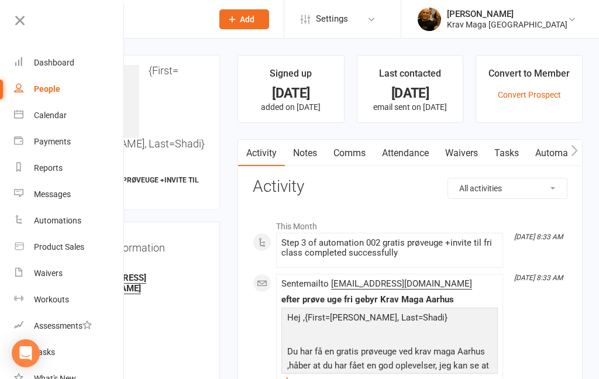 This screenshot has width=599, height=379. I want to click on div: Reports, so click(48, 168).